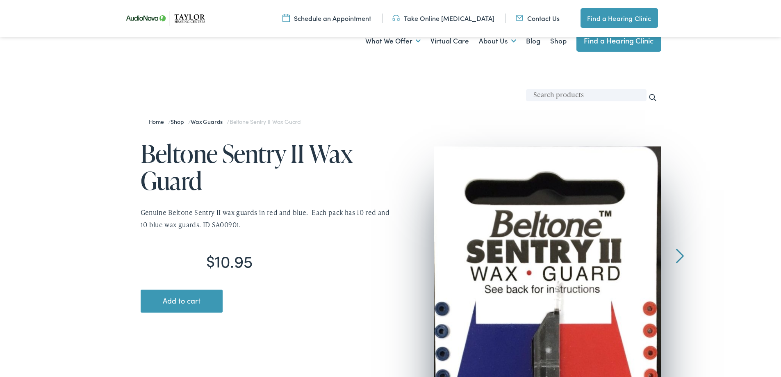 The height and width of the screenshot is (377, 781). What do you see at coordinates (586, 95) in the screenshot?
I see `input: Search products` at bounding box center [586, 95].